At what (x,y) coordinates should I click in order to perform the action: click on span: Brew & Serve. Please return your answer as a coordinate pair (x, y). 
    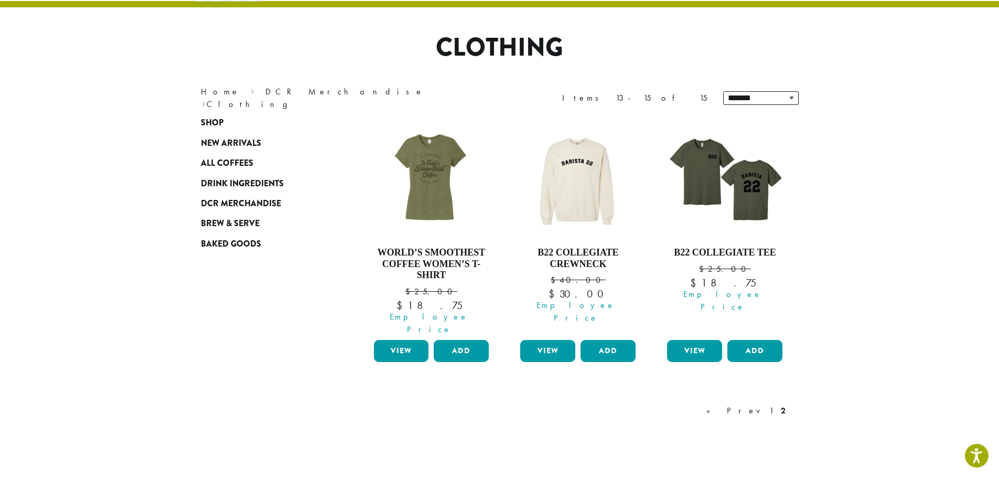
    Looking at the image, I should click on (230, 223).